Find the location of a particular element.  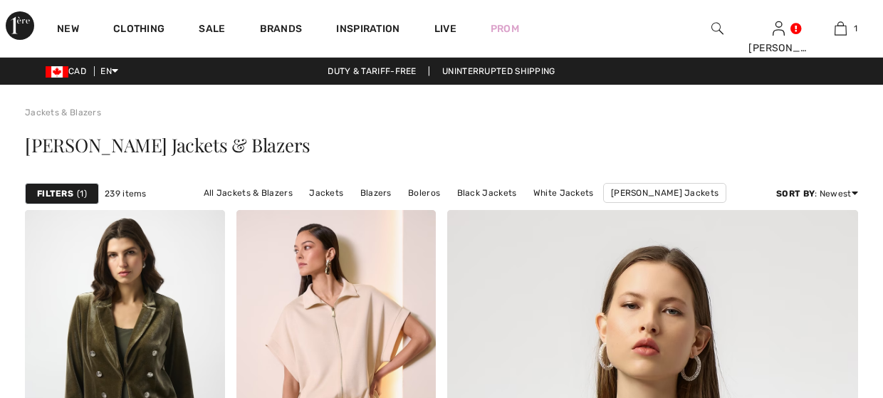

a: Clothing is located at coordinates (139, 30).